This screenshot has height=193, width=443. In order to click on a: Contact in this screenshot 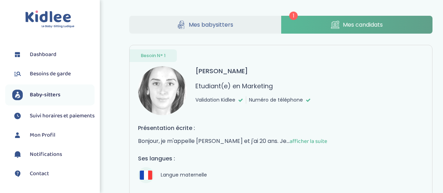, I will do `click(53, 174)`.